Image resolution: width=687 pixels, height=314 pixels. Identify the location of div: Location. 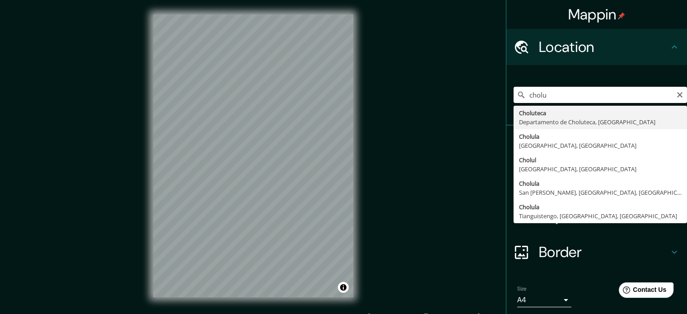
(597, 47).